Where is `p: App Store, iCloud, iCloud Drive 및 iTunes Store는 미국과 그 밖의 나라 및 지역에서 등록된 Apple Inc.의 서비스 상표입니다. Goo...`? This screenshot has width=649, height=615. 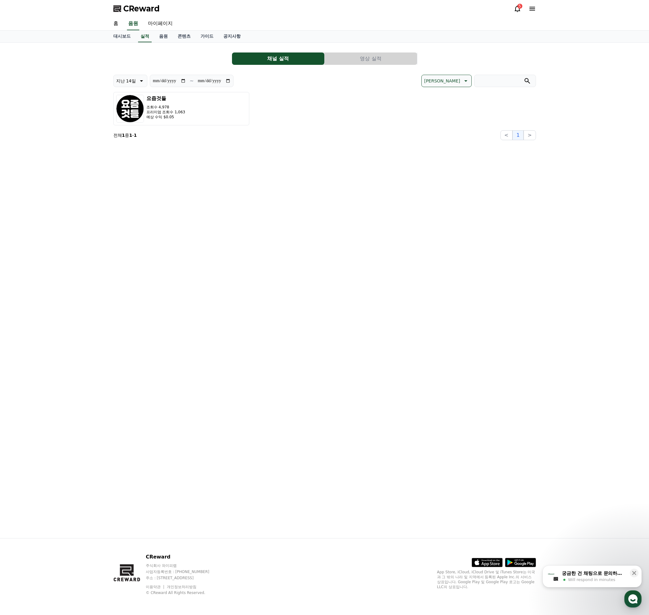 p: App Store, iCloud, iCloud Drive 및 iTunes Store는 미국과 그 밖의 나라 및 지역에서 등록된 Apple Inc.의 서비스 상표입니다. Goo... is located at coordinates (486, 579).